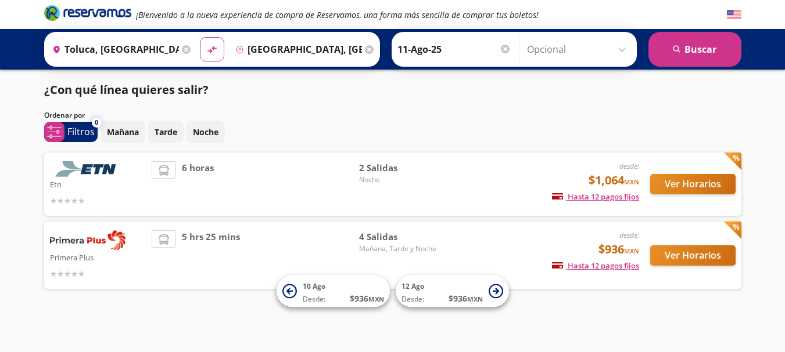 The height and width of the screenshot is (352, 785). Describe the element at coordinates (296, 49) in the screenshot. I see `input: Buscar Destino` at that location.